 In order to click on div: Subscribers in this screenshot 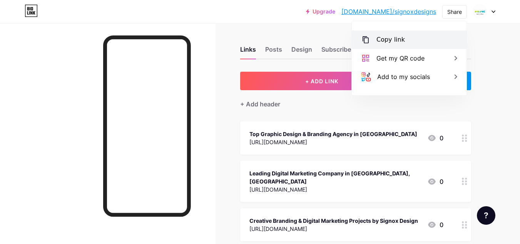, I will do `click(339, 52)`.